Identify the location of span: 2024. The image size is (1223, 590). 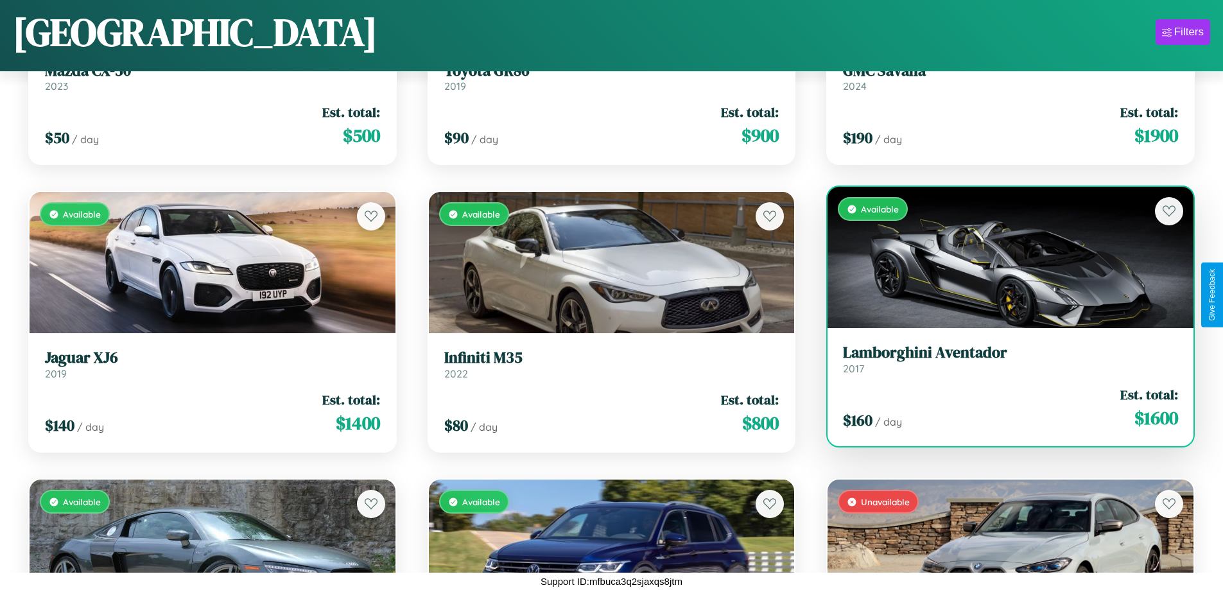
(855, 86).